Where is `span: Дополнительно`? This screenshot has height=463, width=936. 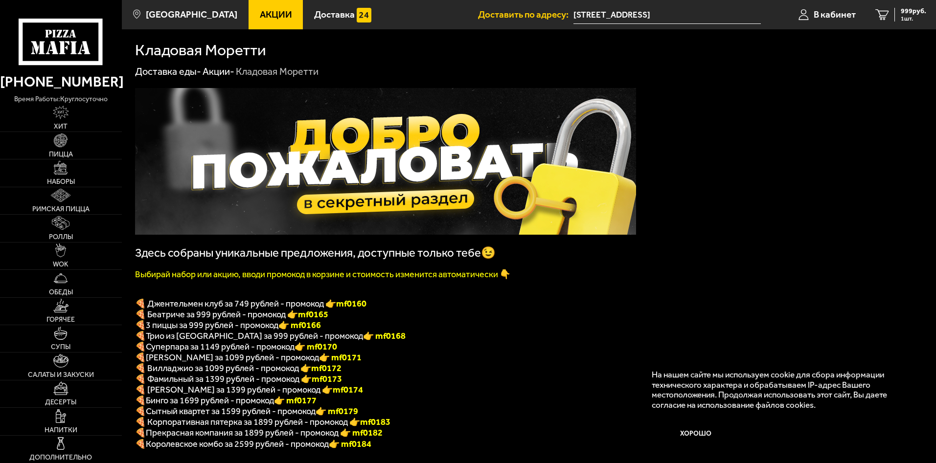
span: Дополнительно is located at coordinates (61, 458).